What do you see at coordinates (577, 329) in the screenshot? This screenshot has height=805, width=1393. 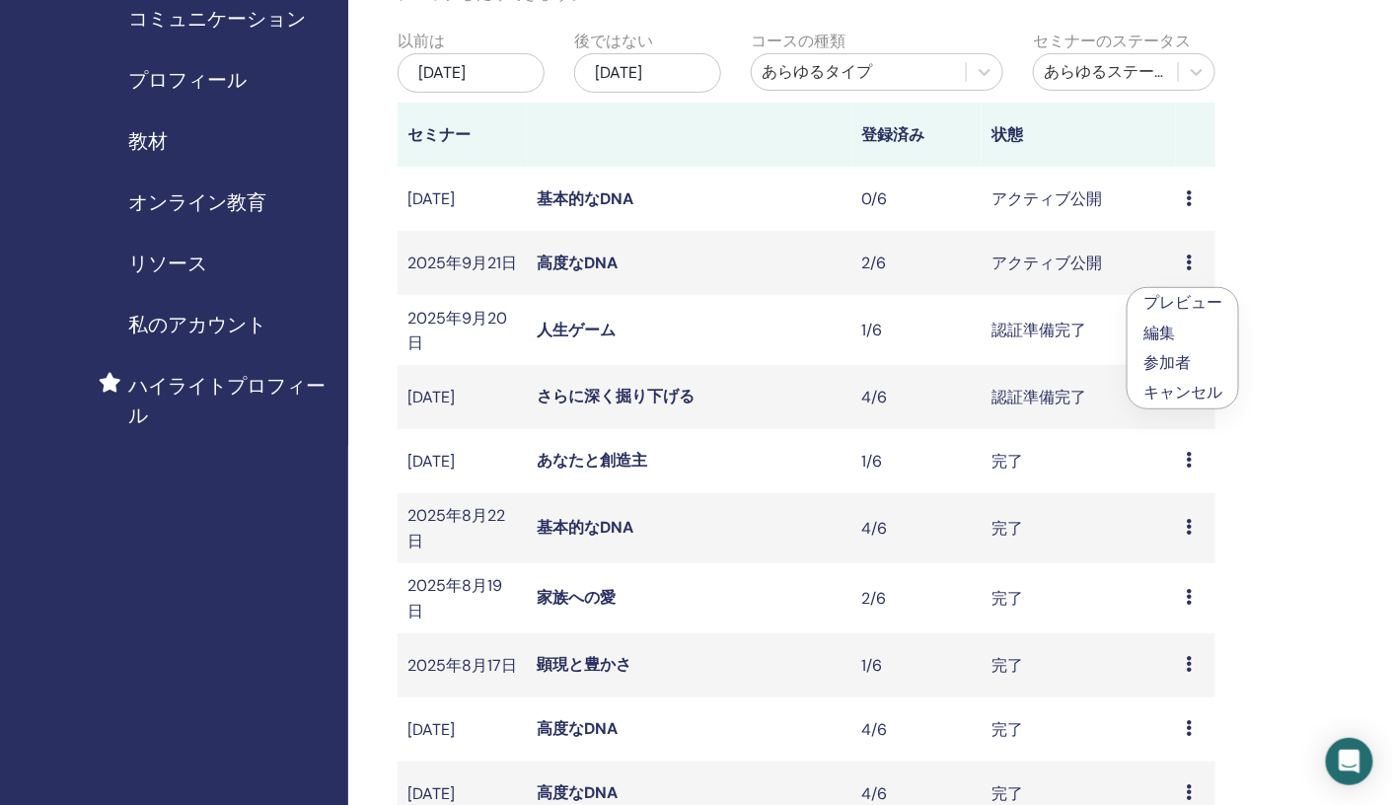 I see `font: 人生ゲーム` at bounding box center [577, 329].